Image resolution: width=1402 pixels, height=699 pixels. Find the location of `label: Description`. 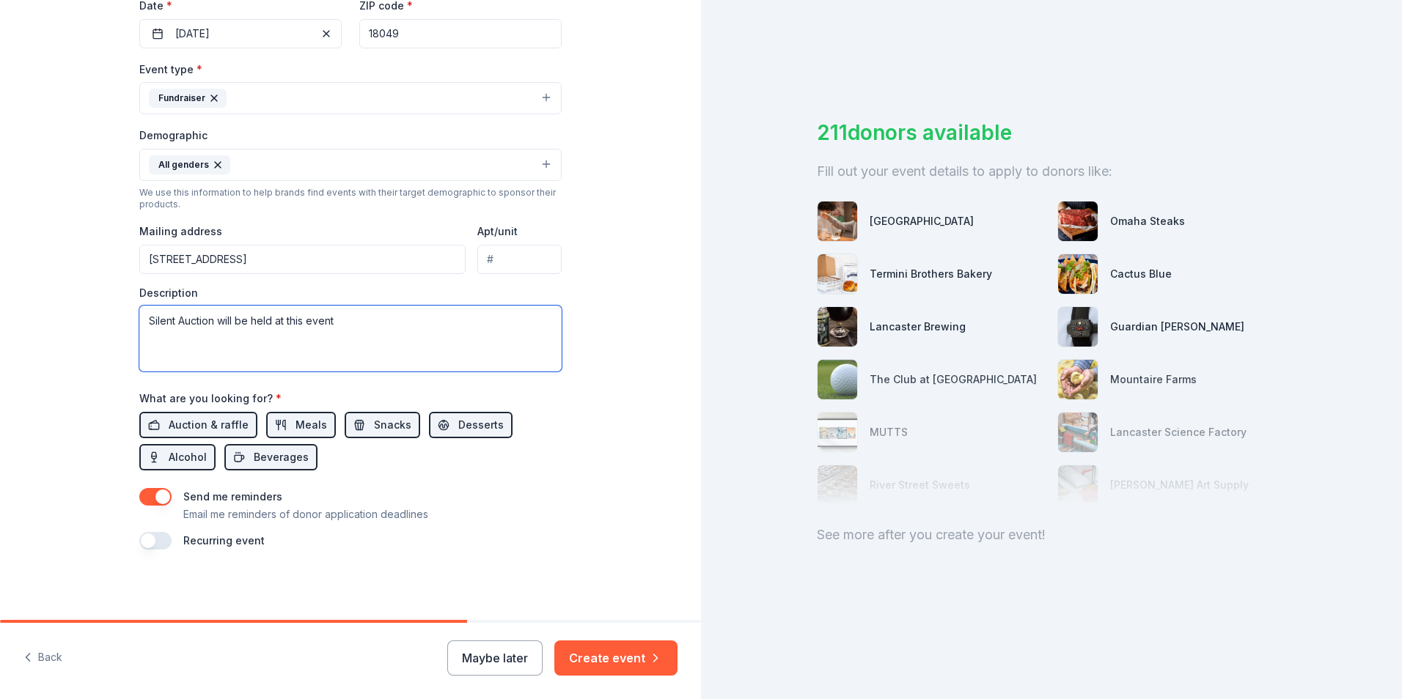

label: Description is located at coordinates (169, 293).